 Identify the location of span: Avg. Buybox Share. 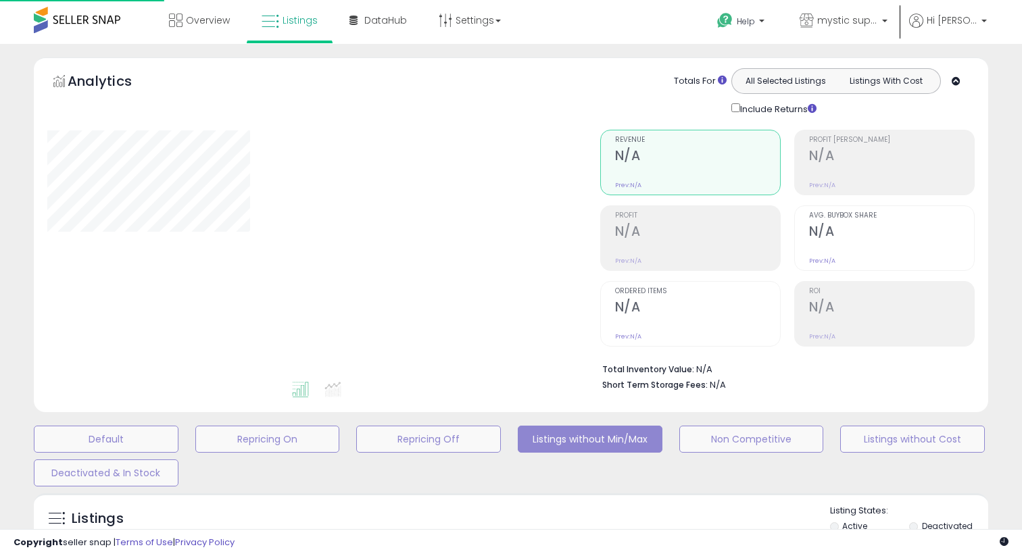
(891, 216).